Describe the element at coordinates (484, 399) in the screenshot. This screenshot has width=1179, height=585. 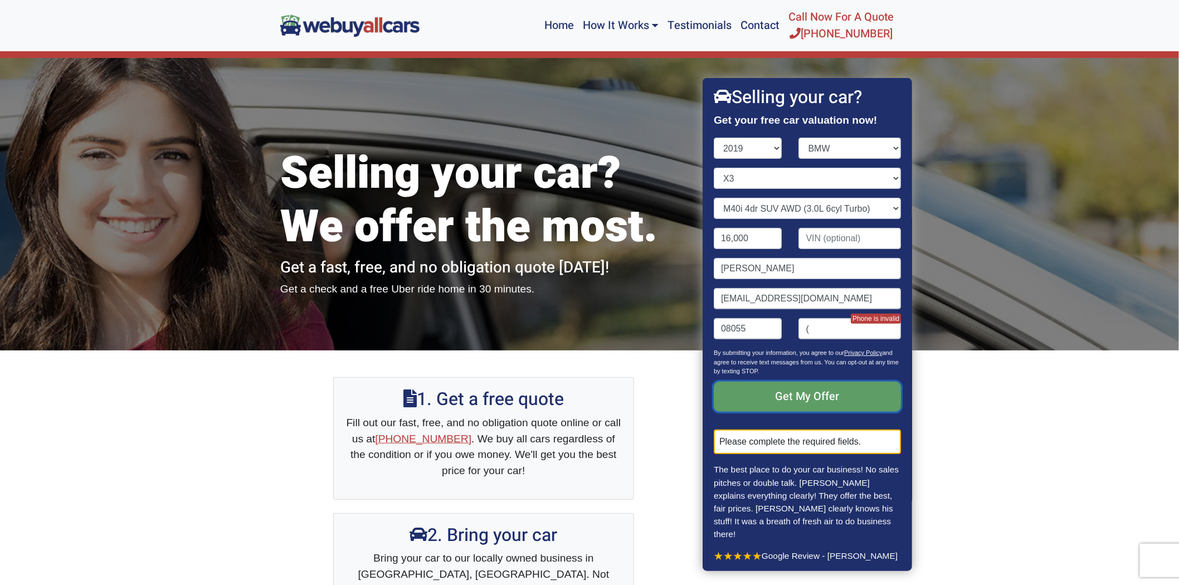
I see `h2: 1. Get a free quote` at that location.